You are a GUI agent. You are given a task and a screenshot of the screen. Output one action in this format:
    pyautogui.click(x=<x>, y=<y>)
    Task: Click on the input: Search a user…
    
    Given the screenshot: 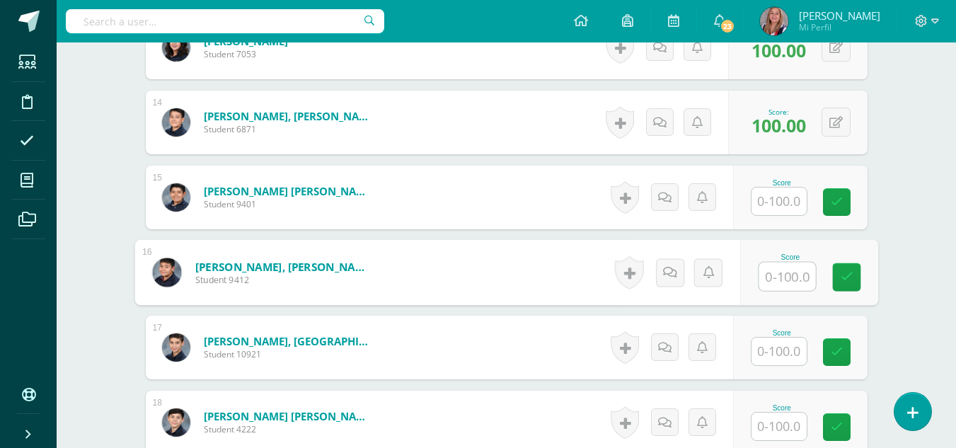 What is the action you would take?
    pyautogui.click(x=225, y=21)
    